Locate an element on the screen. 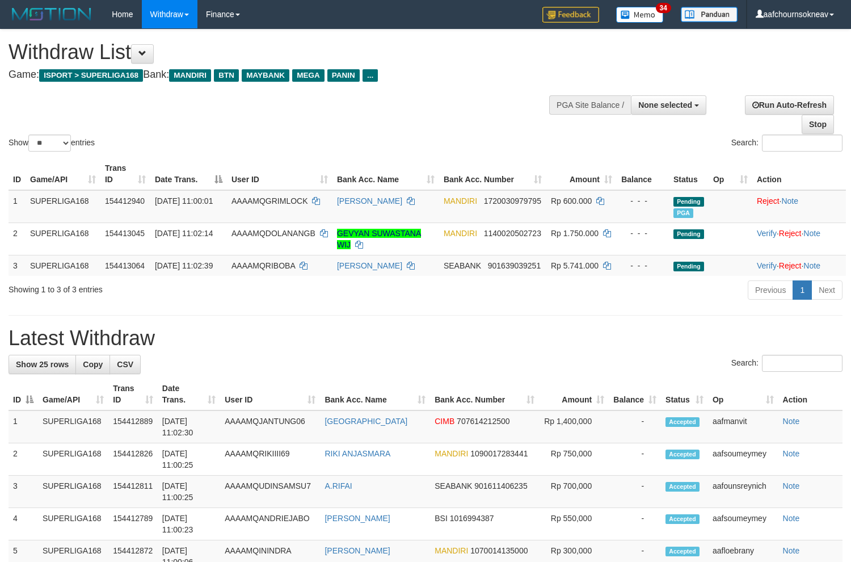 The height and width of the screenshot is (562, 851). th: ID: activate to sort column descending is located at coordinates (23, 394).